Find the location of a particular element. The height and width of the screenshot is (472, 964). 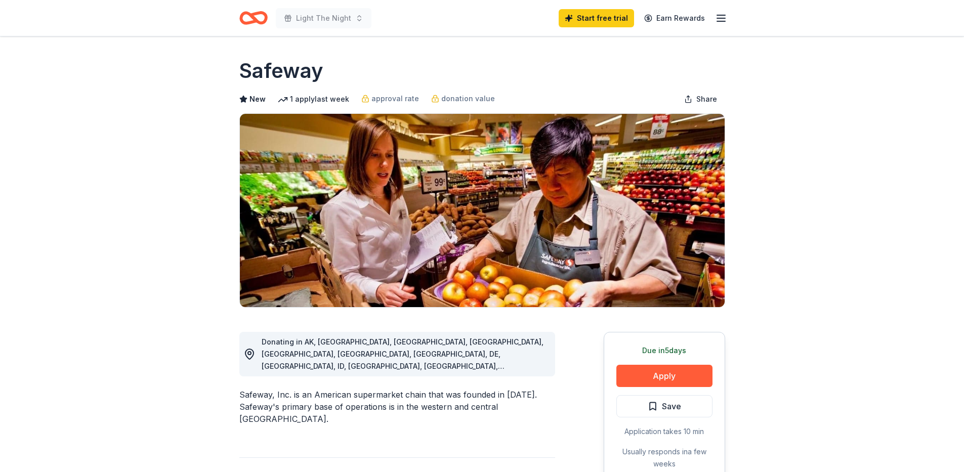

div: 1 apply last week is located at coordinates (313, 99).